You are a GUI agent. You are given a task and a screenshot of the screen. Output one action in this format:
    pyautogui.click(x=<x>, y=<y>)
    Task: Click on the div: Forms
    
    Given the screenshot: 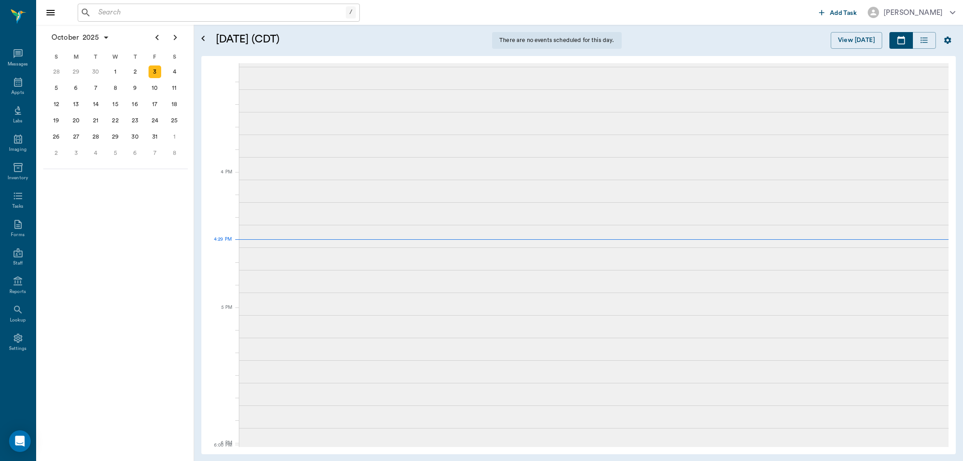 What is the action you would take?
    pyautogui.click(x=18, y=235)
    